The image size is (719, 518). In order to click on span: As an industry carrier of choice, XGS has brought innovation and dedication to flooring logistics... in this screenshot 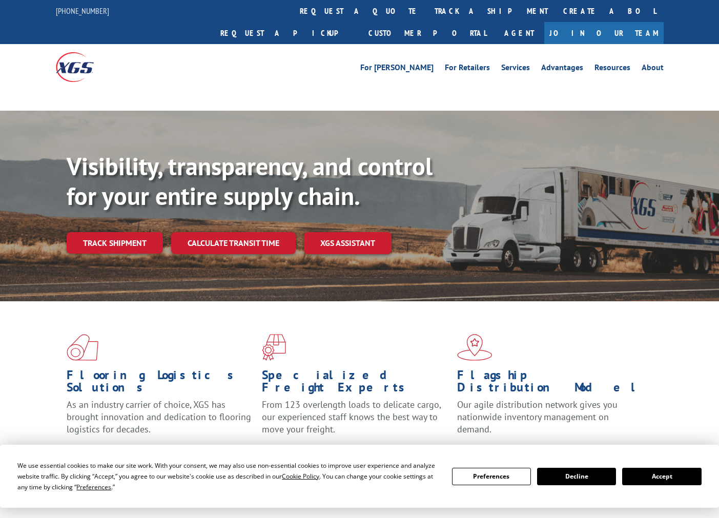, I will do `click(159, 417)`.